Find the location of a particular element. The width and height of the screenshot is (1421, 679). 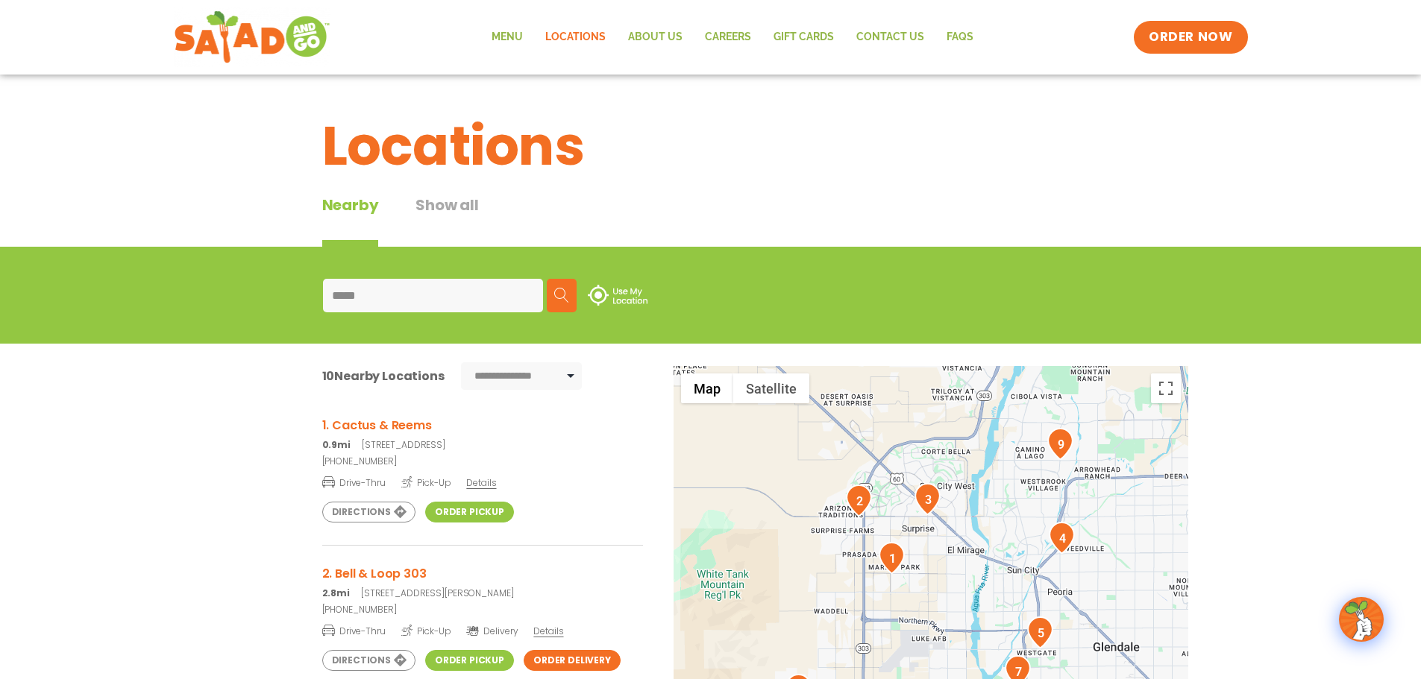

a: Drive-Thru Pick-Up Details is located at coordinates (483, 480).